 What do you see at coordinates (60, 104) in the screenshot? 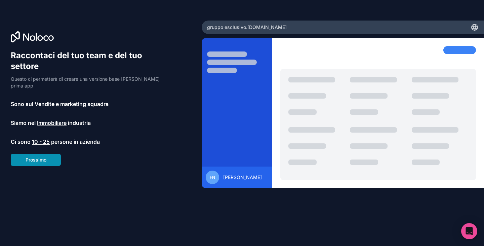
I see `font: Vendite e marketing` at bounding box center [60, 104].